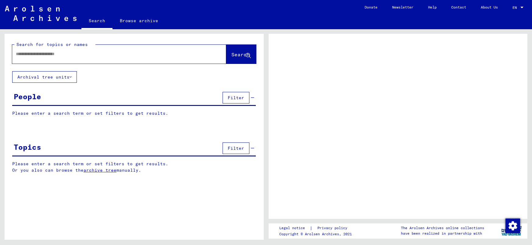 The height and width of the screenshot is (245, 532). Describe the element at coordinates (442, 228) in the screenshot. I see `p: The Arolsen Archives online collections` at that location.